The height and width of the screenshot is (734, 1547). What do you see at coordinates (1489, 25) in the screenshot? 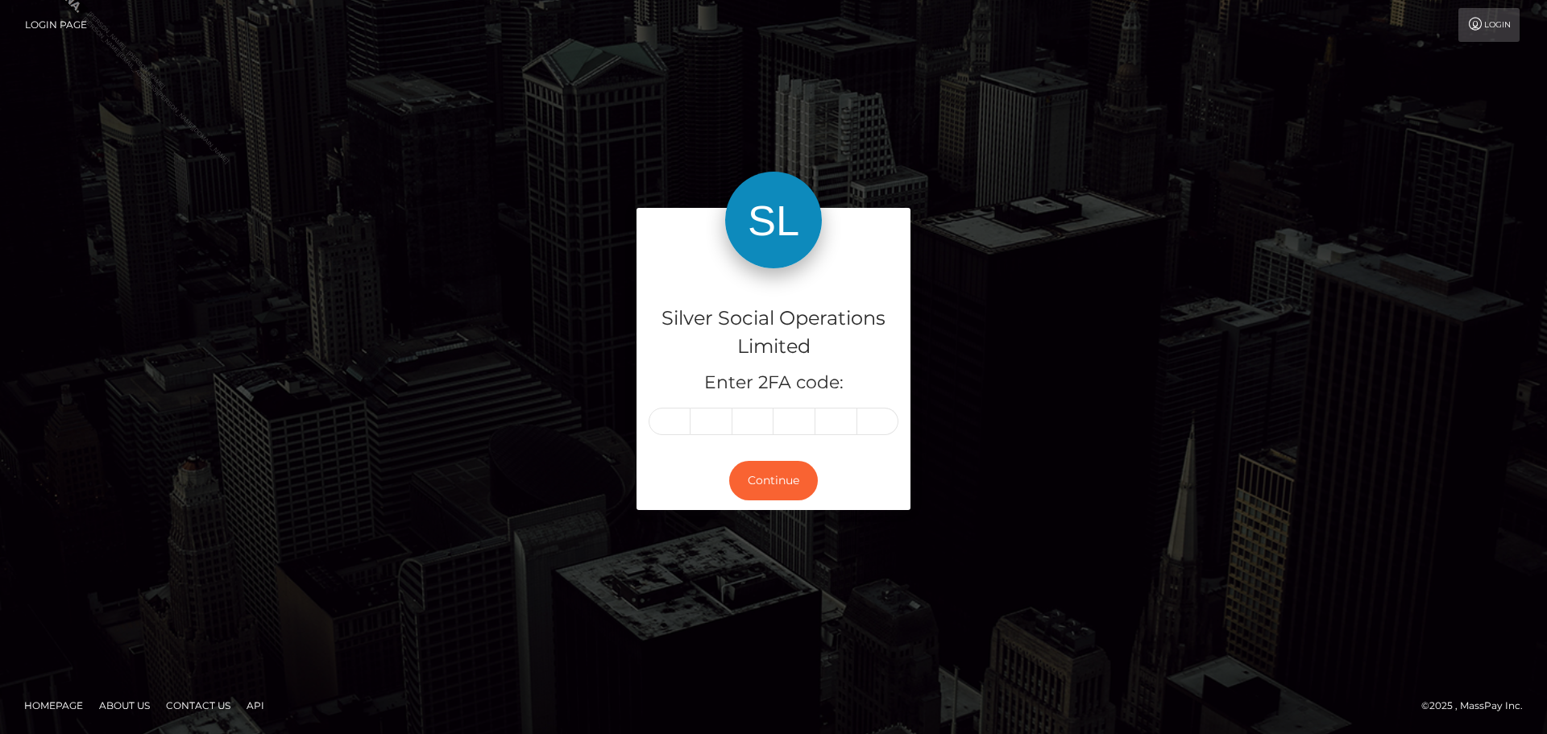
I see `a: Login` at bounding box center [1489, 25].